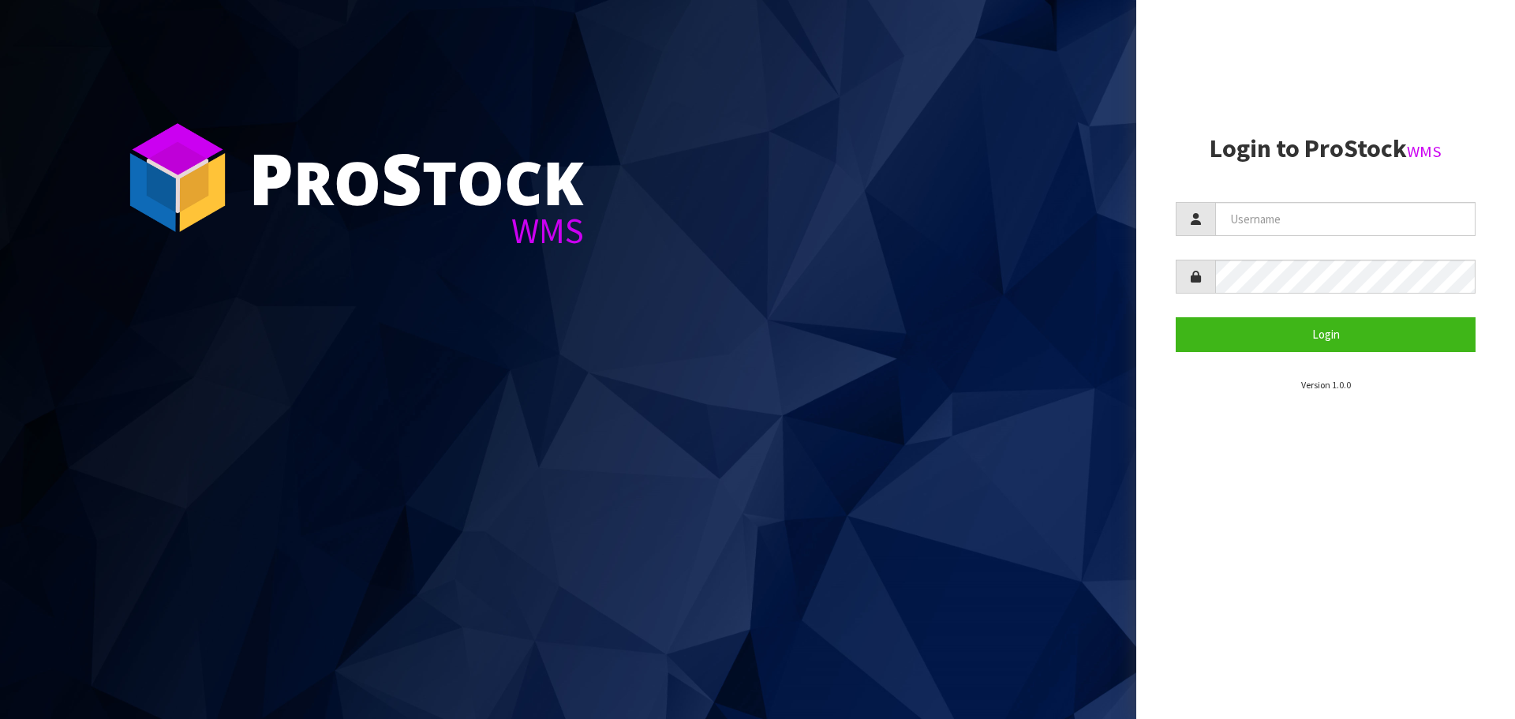 Image resolution: width=1515 pixels, height=719 pixels. What do you see at coordinates (1345, 219) in the screenshot?
I see `input: Username` at bounding box center [1345, 219].